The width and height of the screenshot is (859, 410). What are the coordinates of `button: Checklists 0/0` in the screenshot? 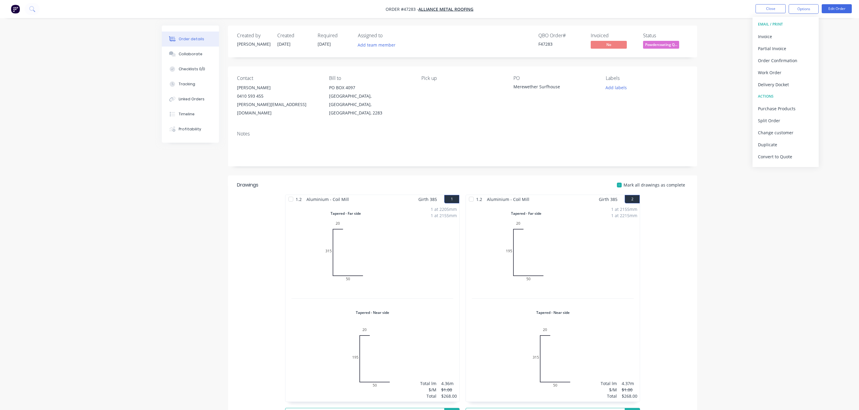 It's located at (190, 69).